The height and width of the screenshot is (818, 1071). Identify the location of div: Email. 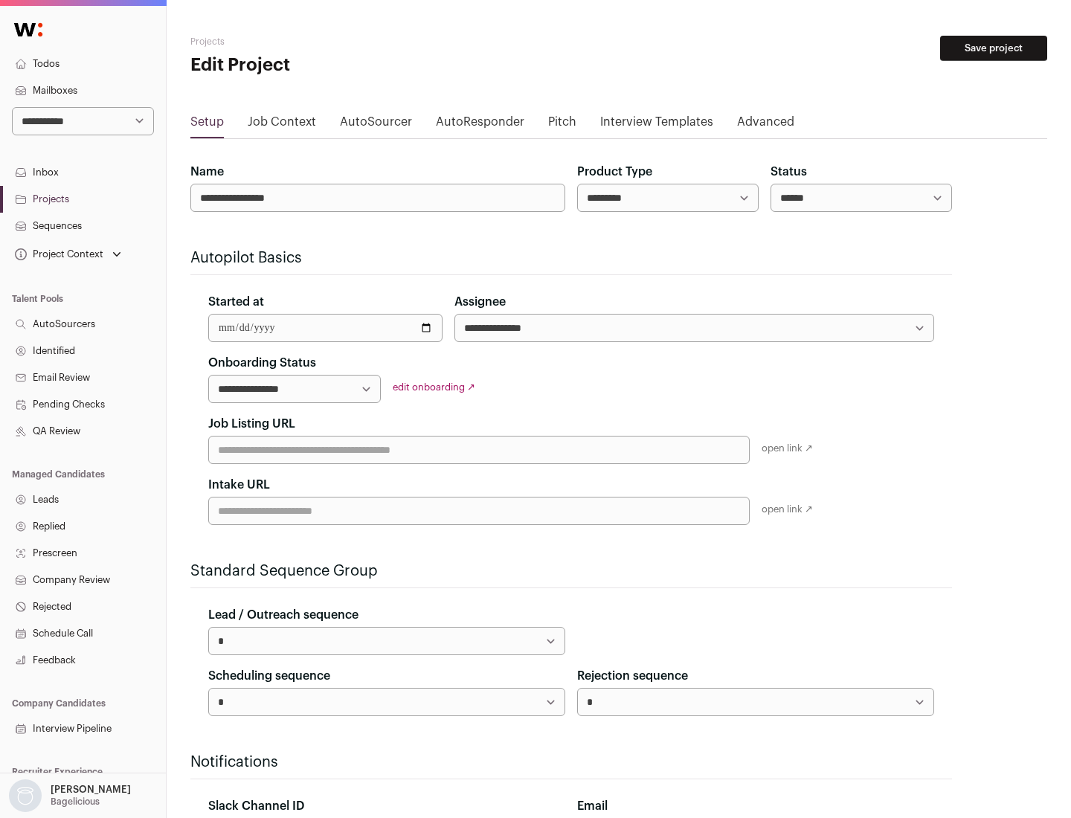
(756, 806).